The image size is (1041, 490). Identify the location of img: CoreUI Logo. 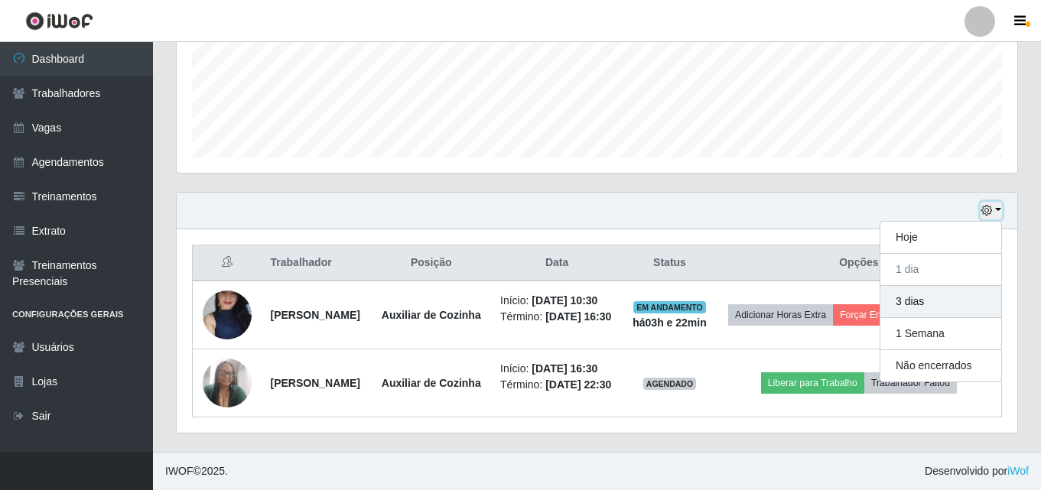
(59, 21).